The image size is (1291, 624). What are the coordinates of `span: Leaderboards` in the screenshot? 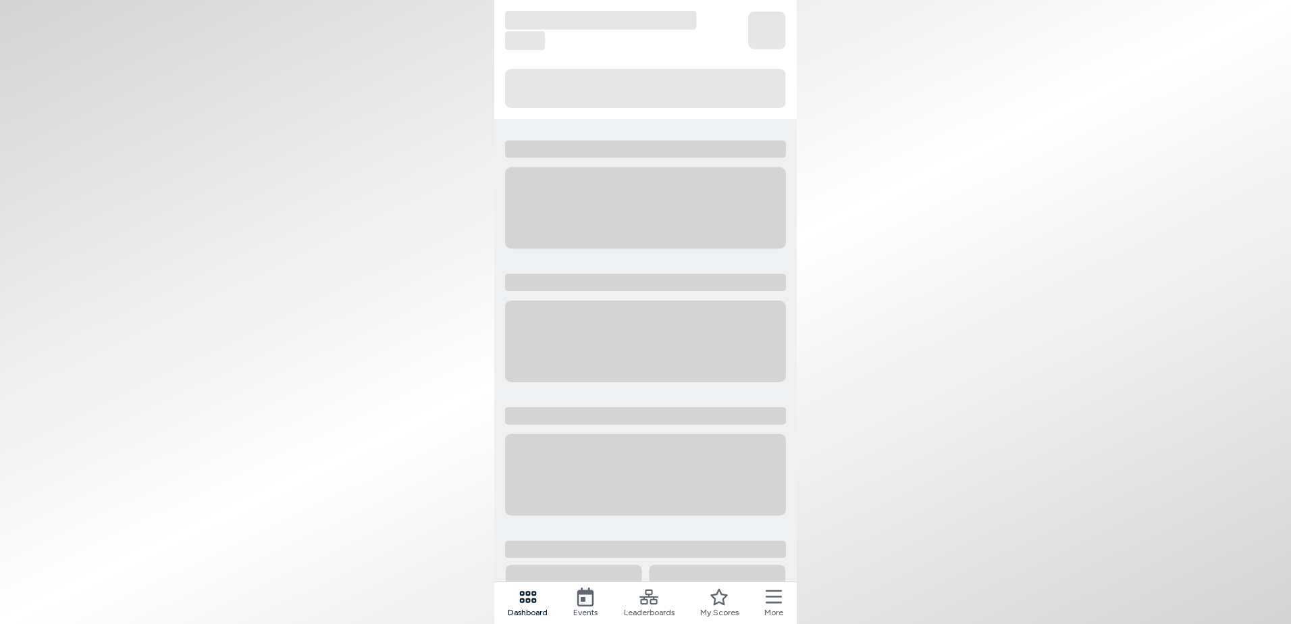 It's located at (649, 612).